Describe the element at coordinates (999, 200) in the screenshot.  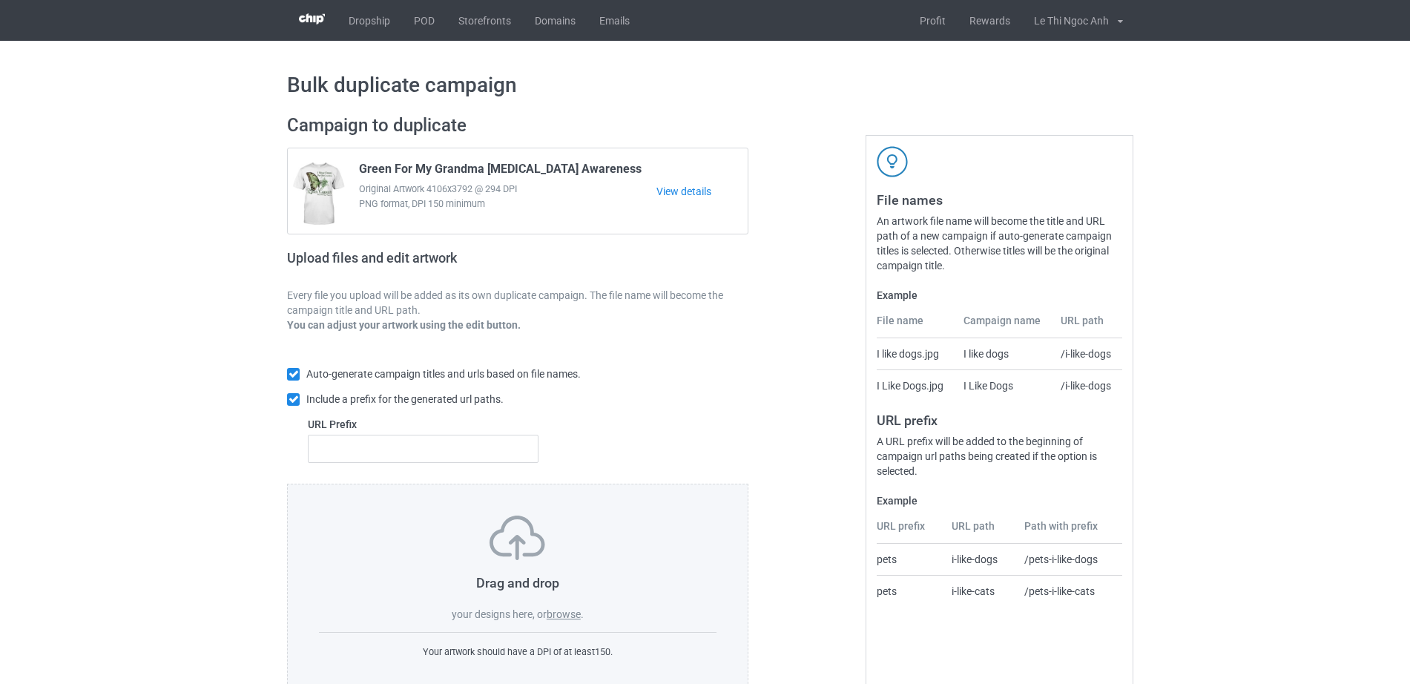
I see `h3: File names` at that location.